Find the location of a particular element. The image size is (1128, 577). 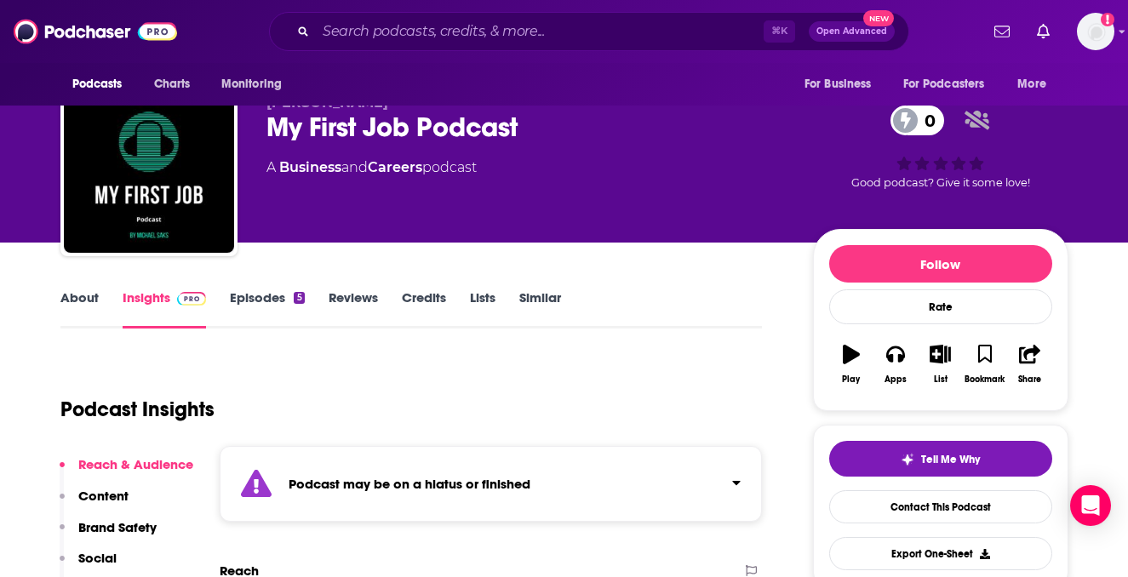

button: Content is located at coordinates (94, 503).